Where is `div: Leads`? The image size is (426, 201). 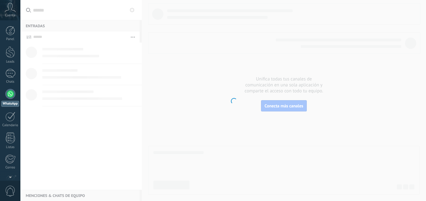
div: Leads is located at coordinates (10, 62).